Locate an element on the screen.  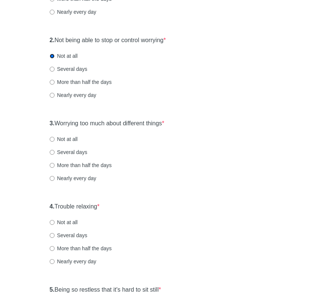
label: Worrying too much about different things is located at coordinates (107, 124).